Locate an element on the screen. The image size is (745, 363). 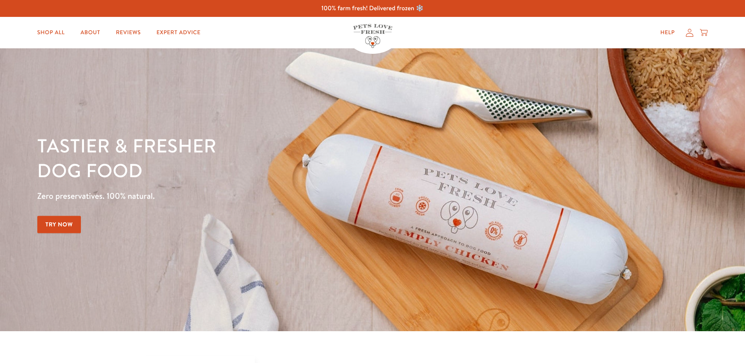
a: Expert Advice is located at coordinates (179, 33).